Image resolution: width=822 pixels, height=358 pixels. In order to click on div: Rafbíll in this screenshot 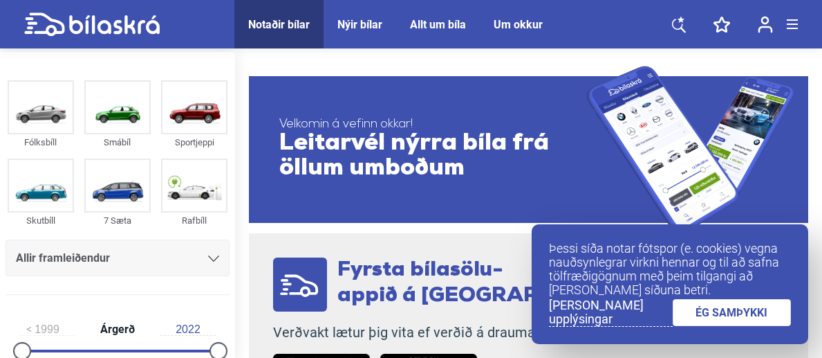, I will do `click(194, 220)`.